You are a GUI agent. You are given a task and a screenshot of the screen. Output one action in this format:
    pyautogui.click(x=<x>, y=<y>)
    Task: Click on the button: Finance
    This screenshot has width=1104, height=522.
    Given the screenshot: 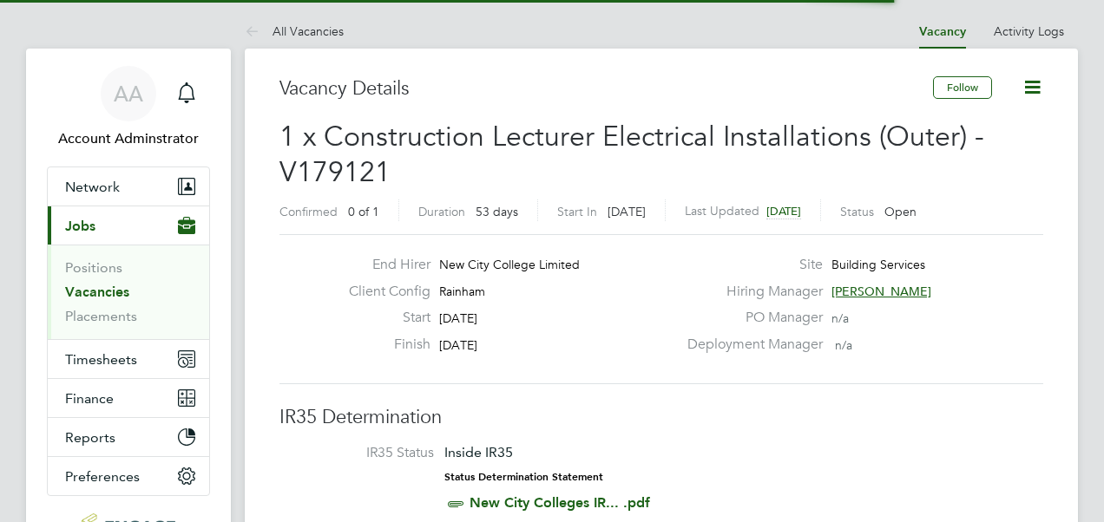 What is the action you would take?
    pyautogui.click(x=128, y=398)
    